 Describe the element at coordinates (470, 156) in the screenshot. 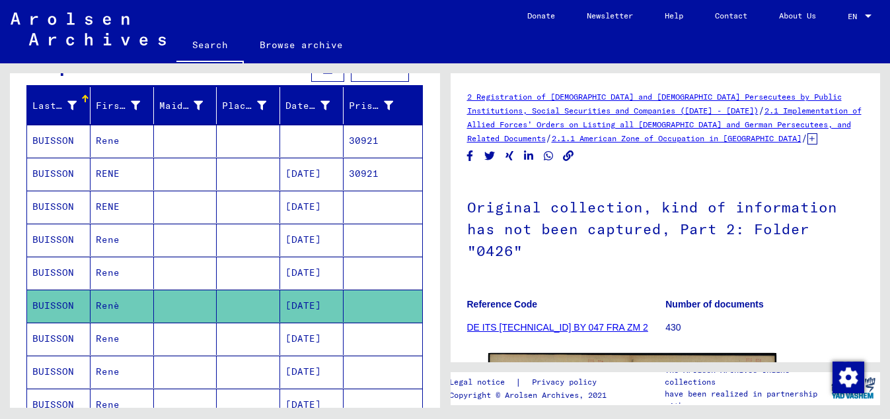

I see `button: Share on Facebook` at that location.